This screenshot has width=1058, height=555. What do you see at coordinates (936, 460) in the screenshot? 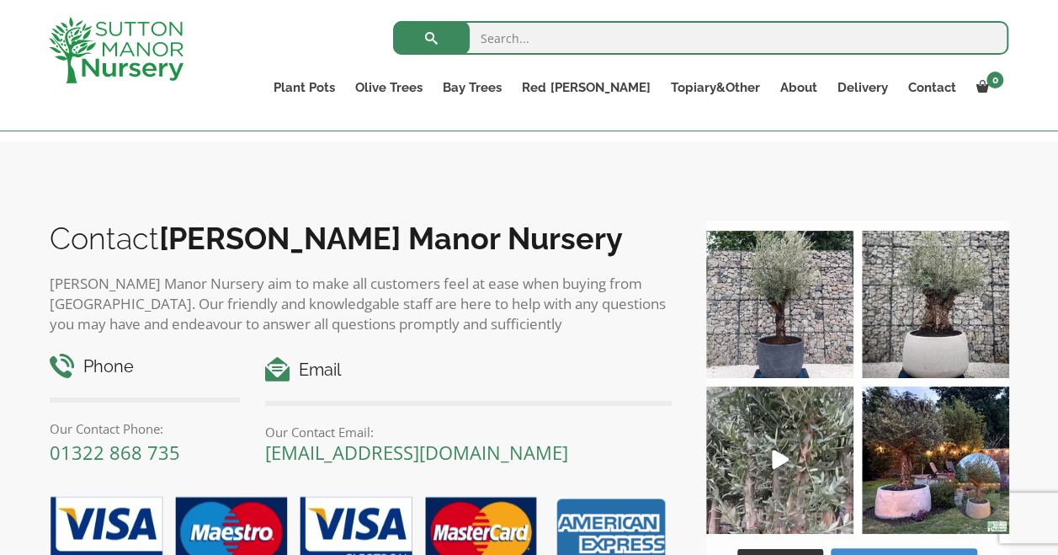
I see `img: “The poetry of nature is never dead” 🪴🫒 A stunning beautiful customer photo has been sent into us...` at bounding box center [936, 460].